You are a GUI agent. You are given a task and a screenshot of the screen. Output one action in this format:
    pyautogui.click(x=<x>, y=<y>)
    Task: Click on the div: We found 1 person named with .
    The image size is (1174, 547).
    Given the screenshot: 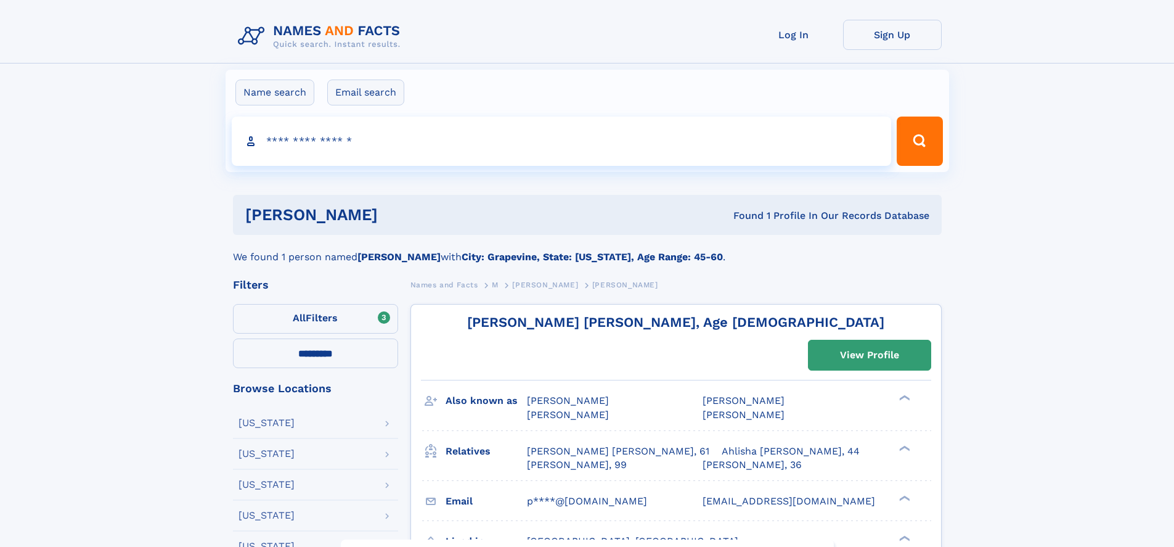 What is the action you would take?
    pyautogui.click(x=587, y=250)
    